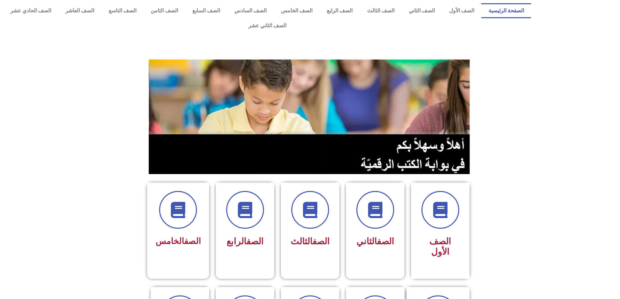  What do you see at coordinates (422, 11) in the screenshot?
I see `a: الصف الثاني` at bounding box center [422, 11].